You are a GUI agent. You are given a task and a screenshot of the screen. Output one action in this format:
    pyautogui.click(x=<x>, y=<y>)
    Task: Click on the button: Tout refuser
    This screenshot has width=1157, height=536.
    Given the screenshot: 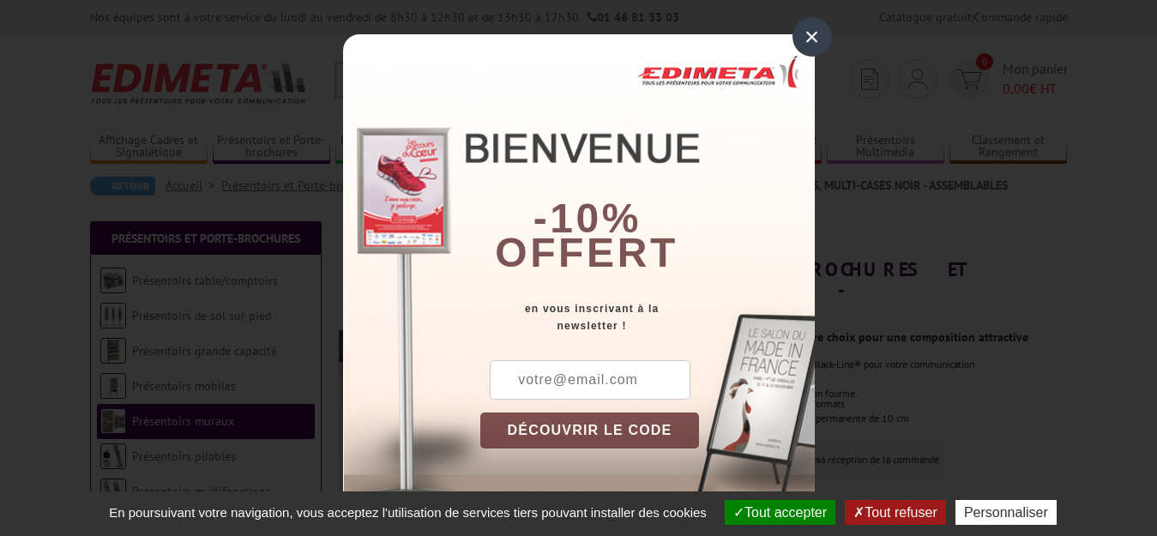 What is the action you would take?
    pyautogui.click(x=895, y=512)
    